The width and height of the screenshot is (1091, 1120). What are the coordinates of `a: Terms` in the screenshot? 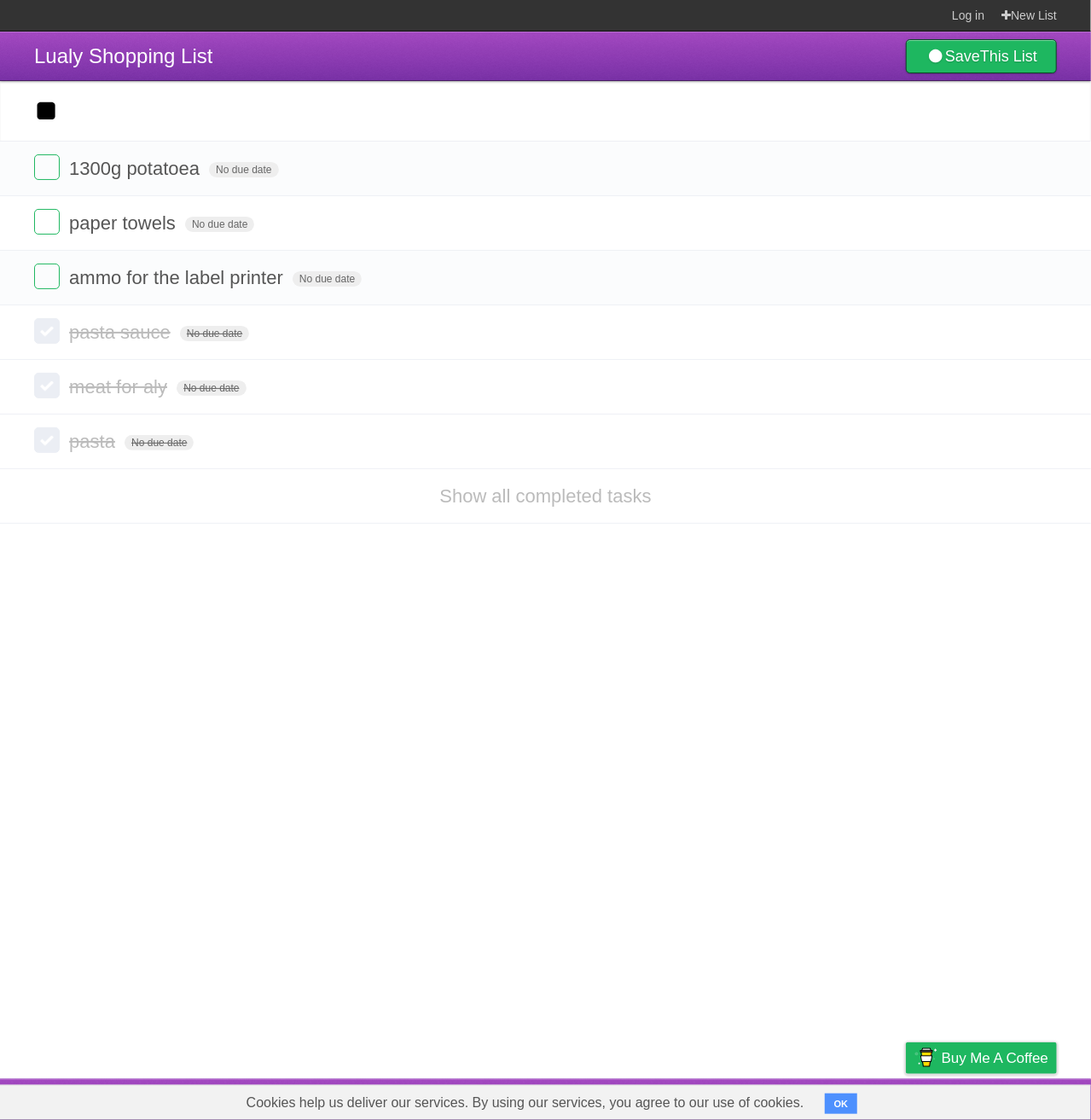 It's located at (844, 1099).